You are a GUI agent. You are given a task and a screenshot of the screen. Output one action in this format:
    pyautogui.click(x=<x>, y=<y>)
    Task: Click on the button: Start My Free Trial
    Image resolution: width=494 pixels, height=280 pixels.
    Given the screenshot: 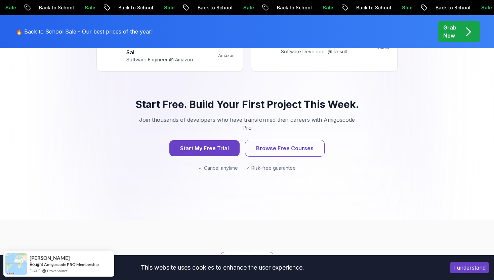 What is the action you would take?
    pyautogui.click(x=204, y=148)
    